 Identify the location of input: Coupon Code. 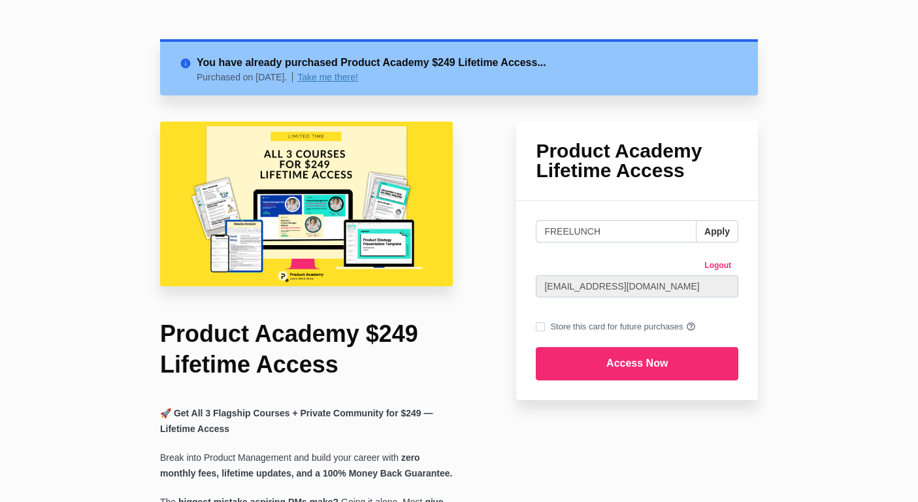
(616, 231).